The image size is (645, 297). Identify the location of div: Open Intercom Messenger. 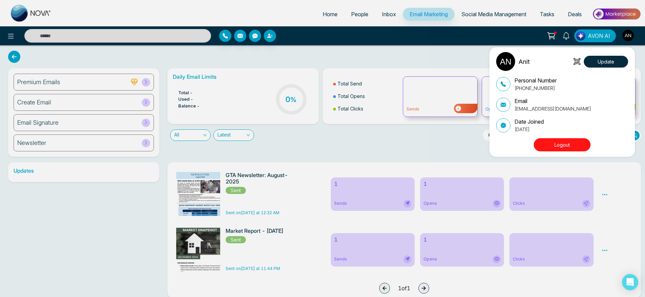
(630, 282).